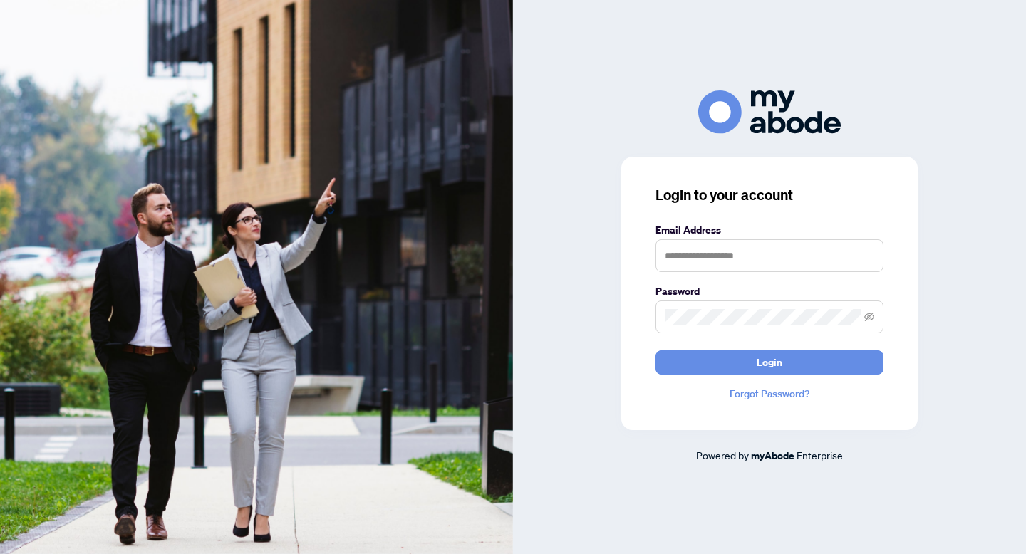 The height and width of the screenshot is (554, 1026). Describe the element at coordinates (769, 195) in the screenshot. I see `h3: Login to your account` at that location.